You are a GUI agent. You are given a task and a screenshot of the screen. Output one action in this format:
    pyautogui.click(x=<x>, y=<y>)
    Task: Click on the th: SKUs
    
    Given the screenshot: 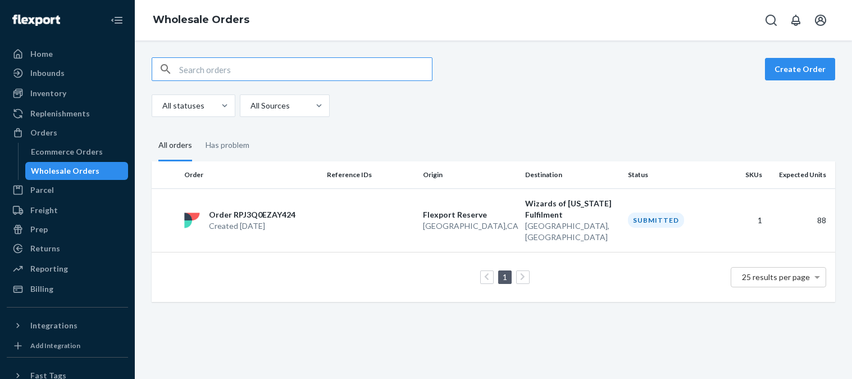 What is the action you would take?
    pyautogui.click(x=743, y=175)
    